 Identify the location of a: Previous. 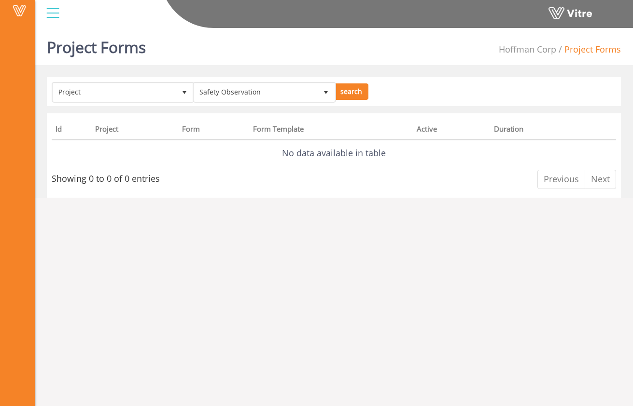
(561, 180).